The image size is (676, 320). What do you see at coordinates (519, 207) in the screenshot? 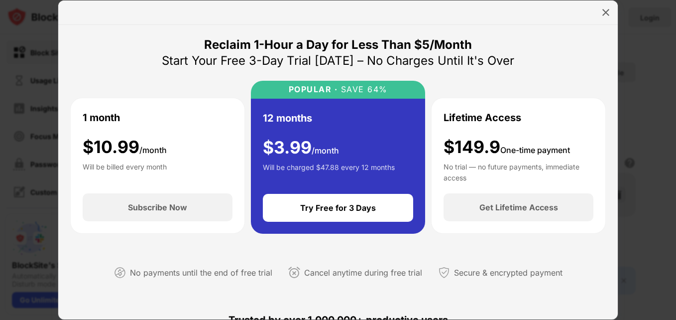
I see `div: Get Lifetime Access` at bounding box center [519, 207].